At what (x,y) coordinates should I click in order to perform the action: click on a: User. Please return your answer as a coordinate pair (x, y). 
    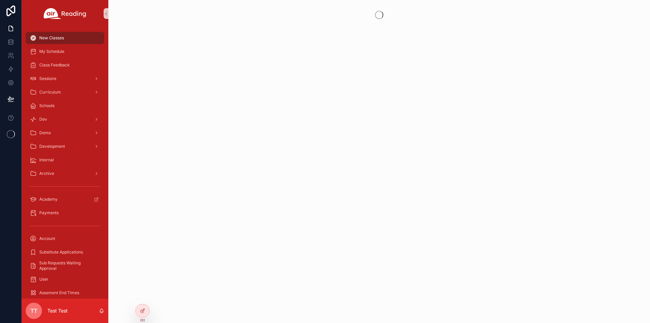
    Looking at the image, I should click on (65, 279).